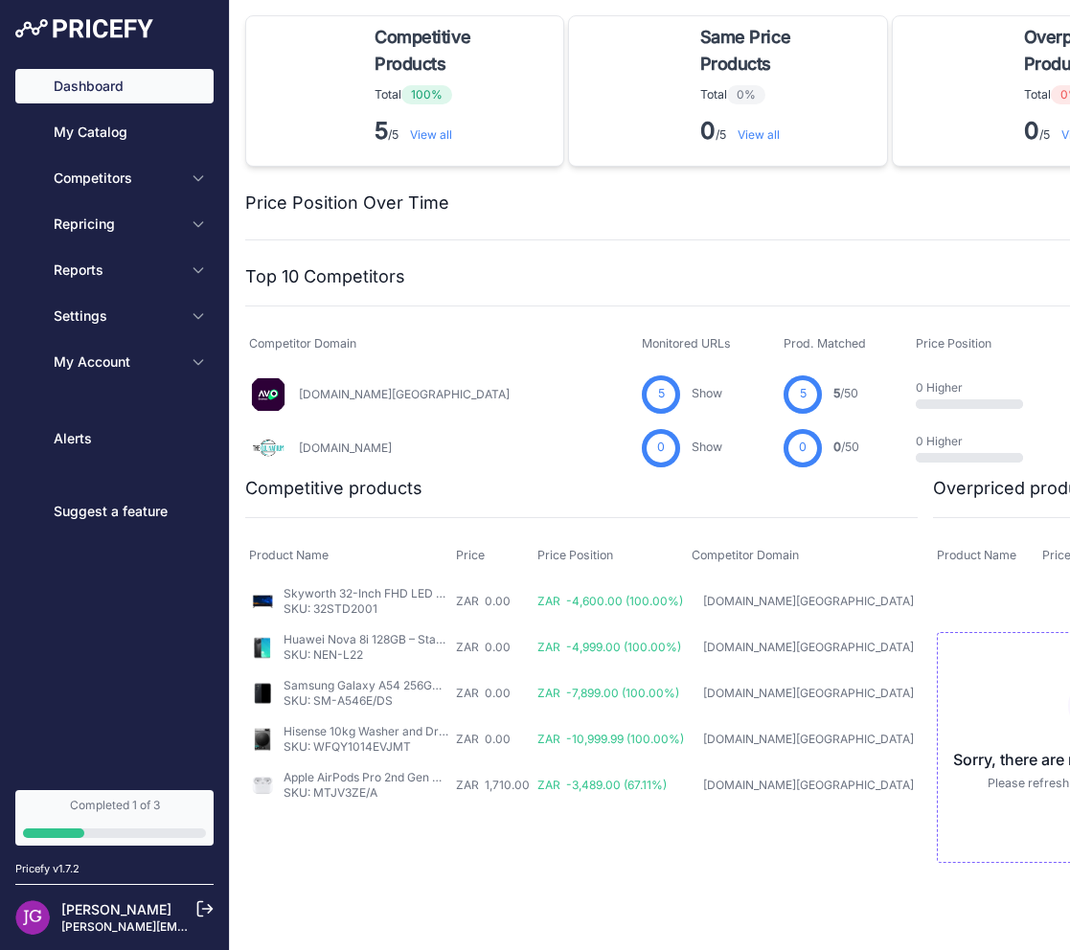 This screenshot has height=950, width=1070. Describe the element at coordinates (114, 418) in the screenshot. I see `nav: Sidebar` at that location.